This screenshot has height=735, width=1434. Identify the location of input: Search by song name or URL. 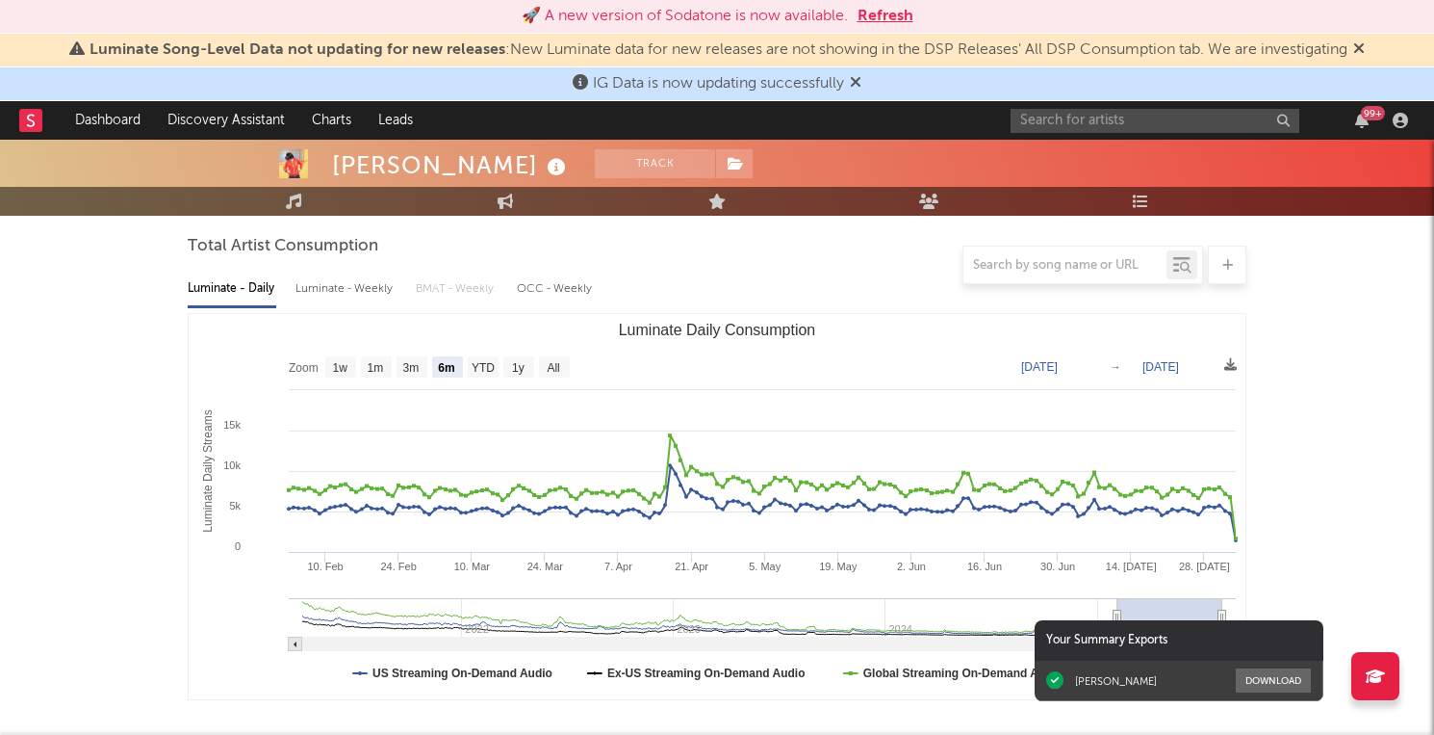
(1065, 266).